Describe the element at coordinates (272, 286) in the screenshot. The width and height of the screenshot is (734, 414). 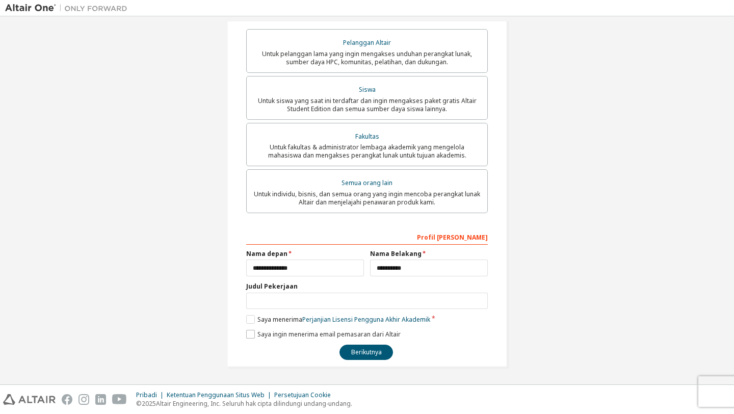
I see `font: Judul Pekerjaan` at that location.